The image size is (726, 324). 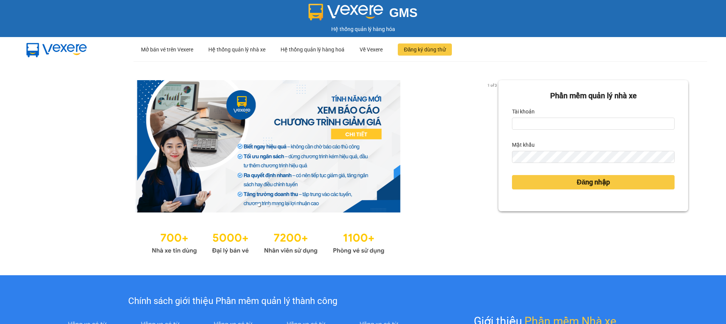 What do you see at coordinates (523, 145) in the screenshot?
I see `label: Mật khẩu` at bounding box center [523, 145].